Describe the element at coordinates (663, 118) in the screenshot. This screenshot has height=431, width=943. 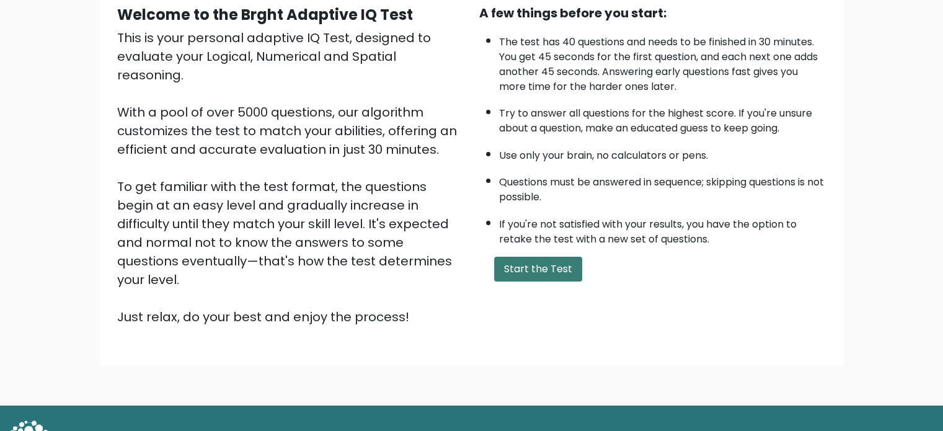
I see `li: Try to answer all questions for the highest score. If you're unsure about a question, make an edu...` at that location.